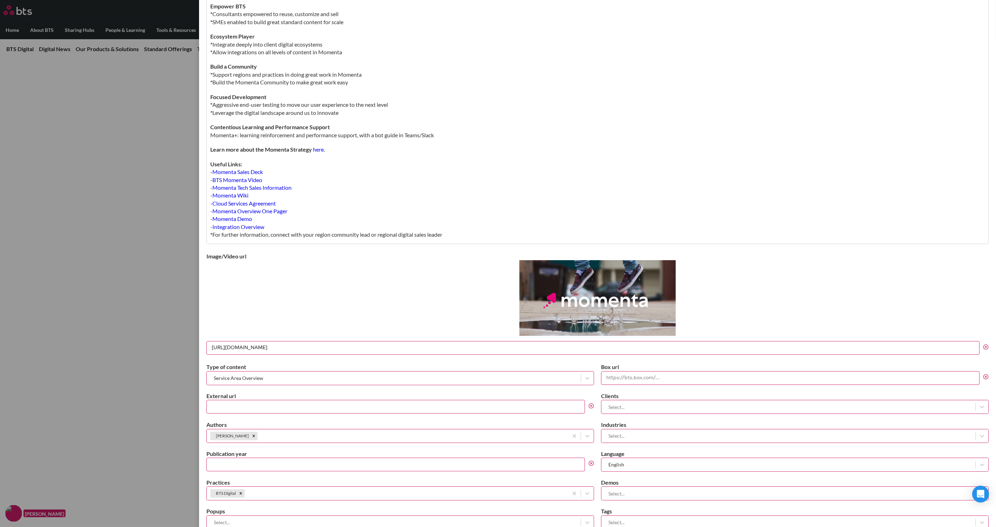  I want to click on div: BTS Digital, so click(224, 494).